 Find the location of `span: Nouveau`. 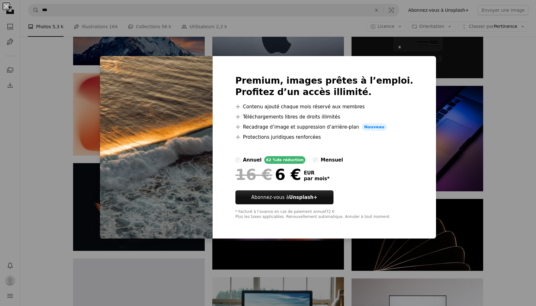

span: Nouveau is located at coordinates (374, 127).